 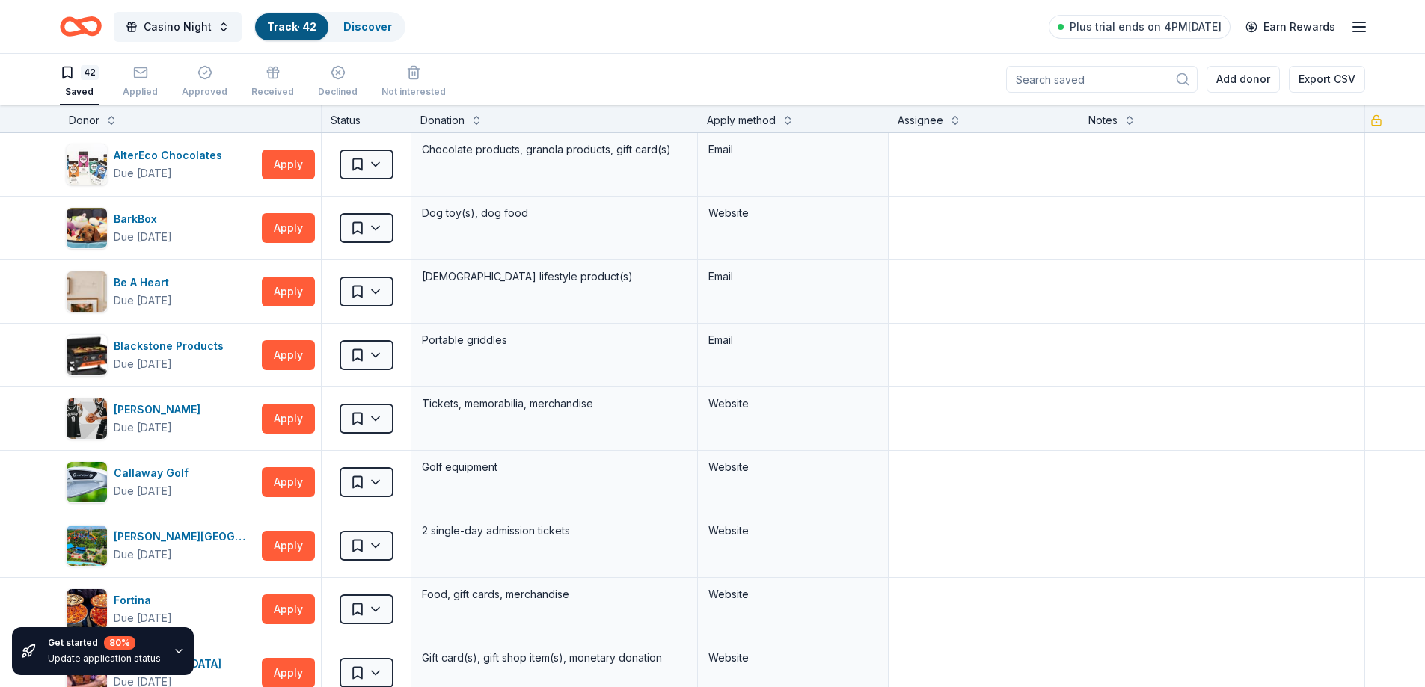 What do you see at coordinates (554, 531) in the screenshot?
I see `div: 2 single-day admission tickets` at bounding box center [554, 531].